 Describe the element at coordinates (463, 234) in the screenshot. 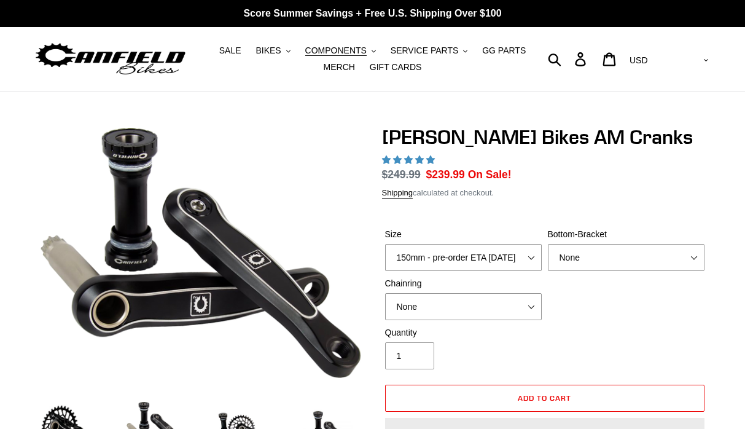

I see `label: Size` at that location.